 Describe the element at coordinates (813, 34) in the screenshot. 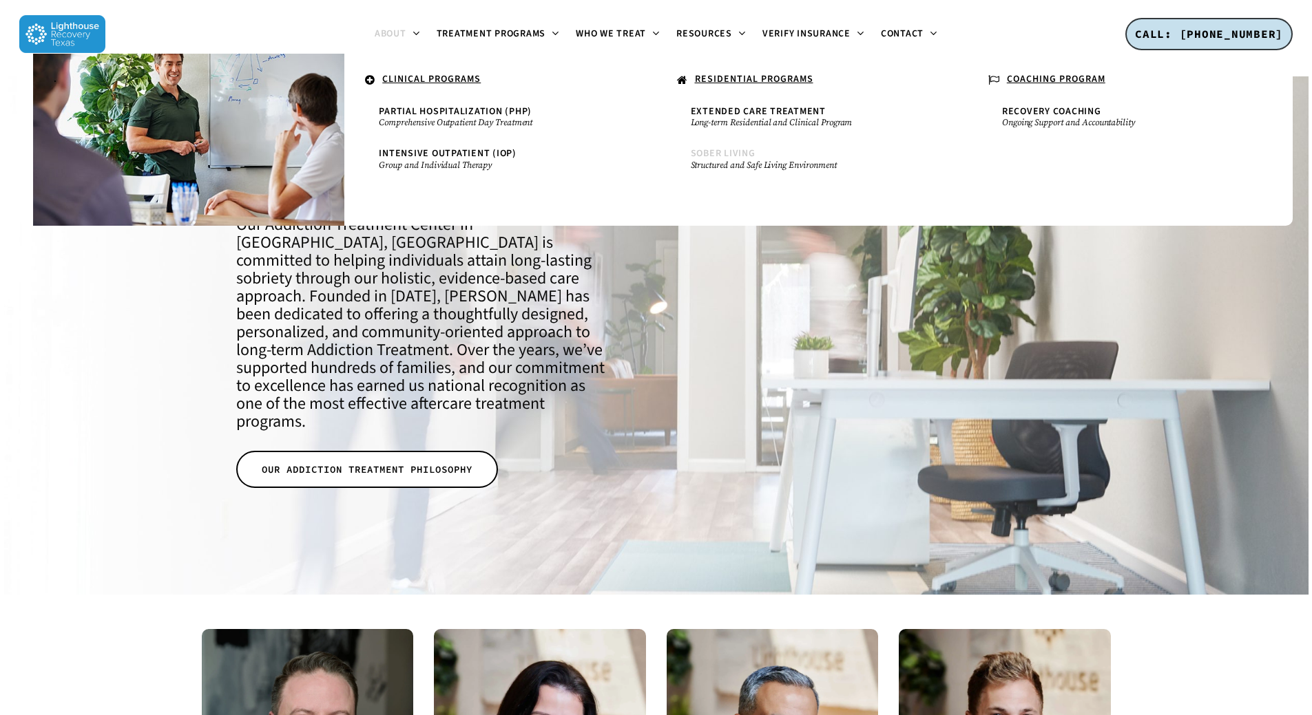

I see `a: Verify Insurance` at that location.